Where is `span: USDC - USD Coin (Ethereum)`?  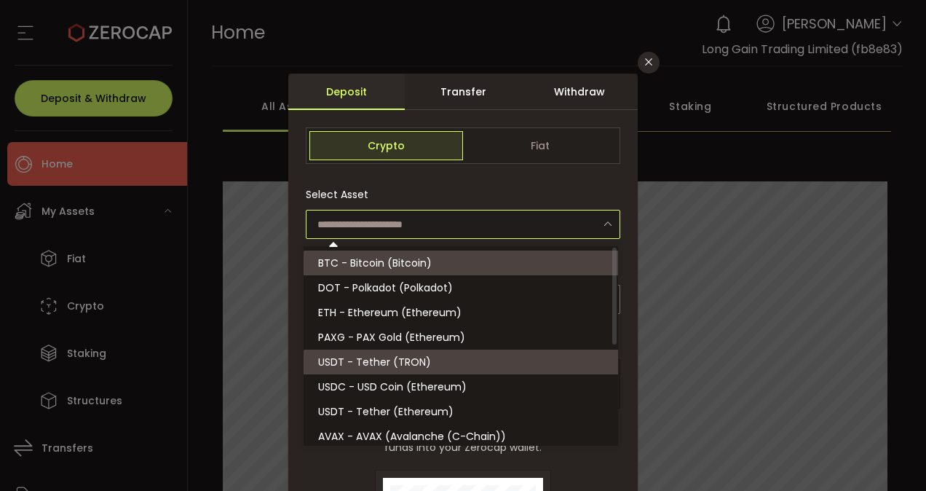 span: USDC - USD Coin (Ethereum) is located at coordinates (392, 386).